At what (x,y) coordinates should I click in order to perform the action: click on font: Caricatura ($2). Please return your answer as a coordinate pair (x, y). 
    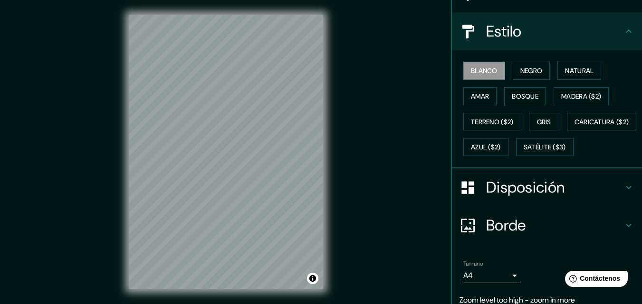
    Looking at the image, I should click on (601, 122).